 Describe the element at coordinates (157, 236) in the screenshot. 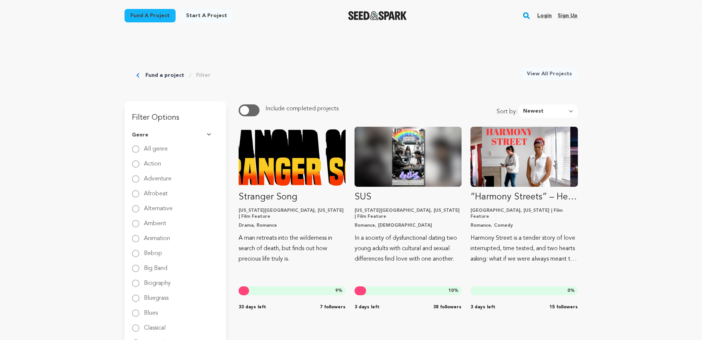

I see `label: Animation` at that location.